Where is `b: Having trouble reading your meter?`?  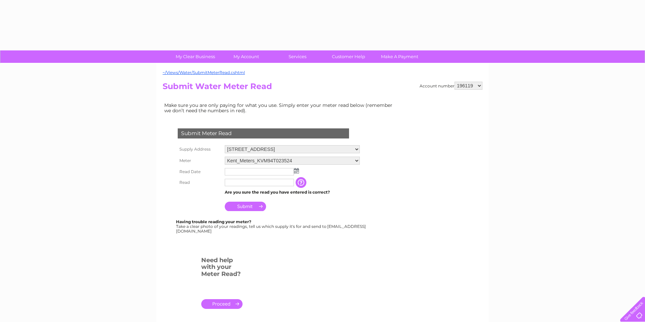 b: Having trouble reading your meter? is located at coordinates (214, 221).